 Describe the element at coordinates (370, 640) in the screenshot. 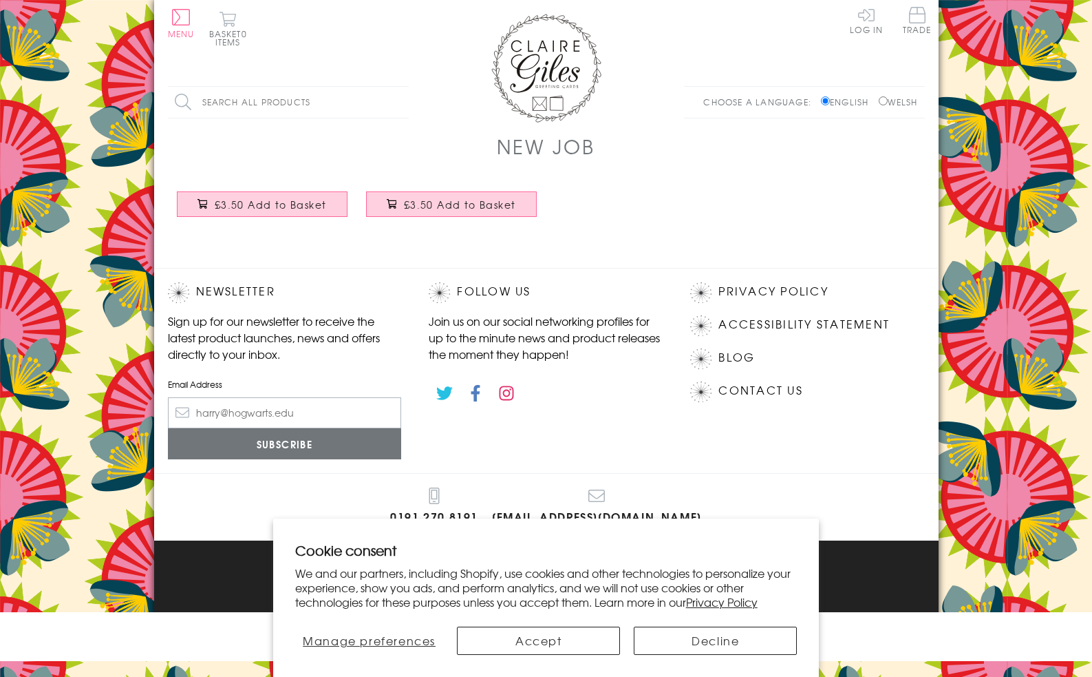

I see `button: Manage preferences` at that location.